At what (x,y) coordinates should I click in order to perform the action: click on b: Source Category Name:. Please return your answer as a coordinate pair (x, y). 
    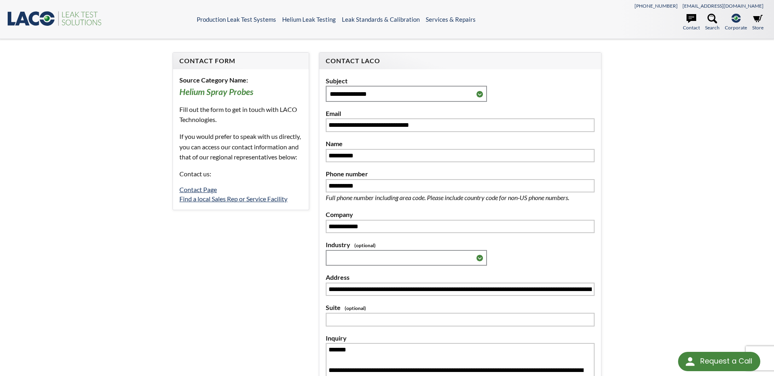
    Looking at the image, I should click on (214, 80).